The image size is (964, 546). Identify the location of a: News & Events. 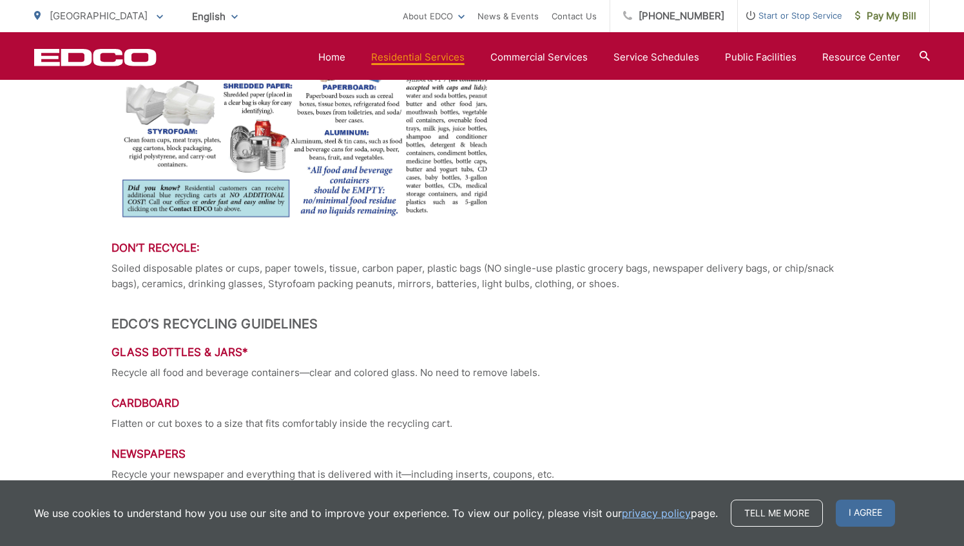
(508, 16).